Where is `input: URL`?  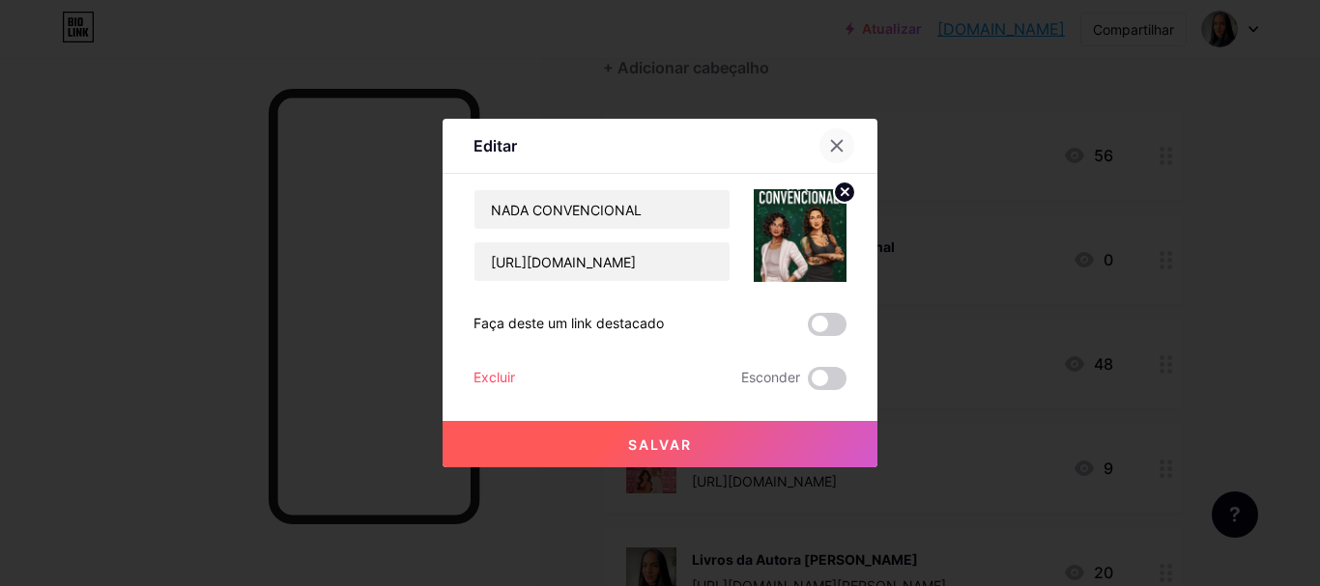
input: URL is located at coordinates (602, 262).